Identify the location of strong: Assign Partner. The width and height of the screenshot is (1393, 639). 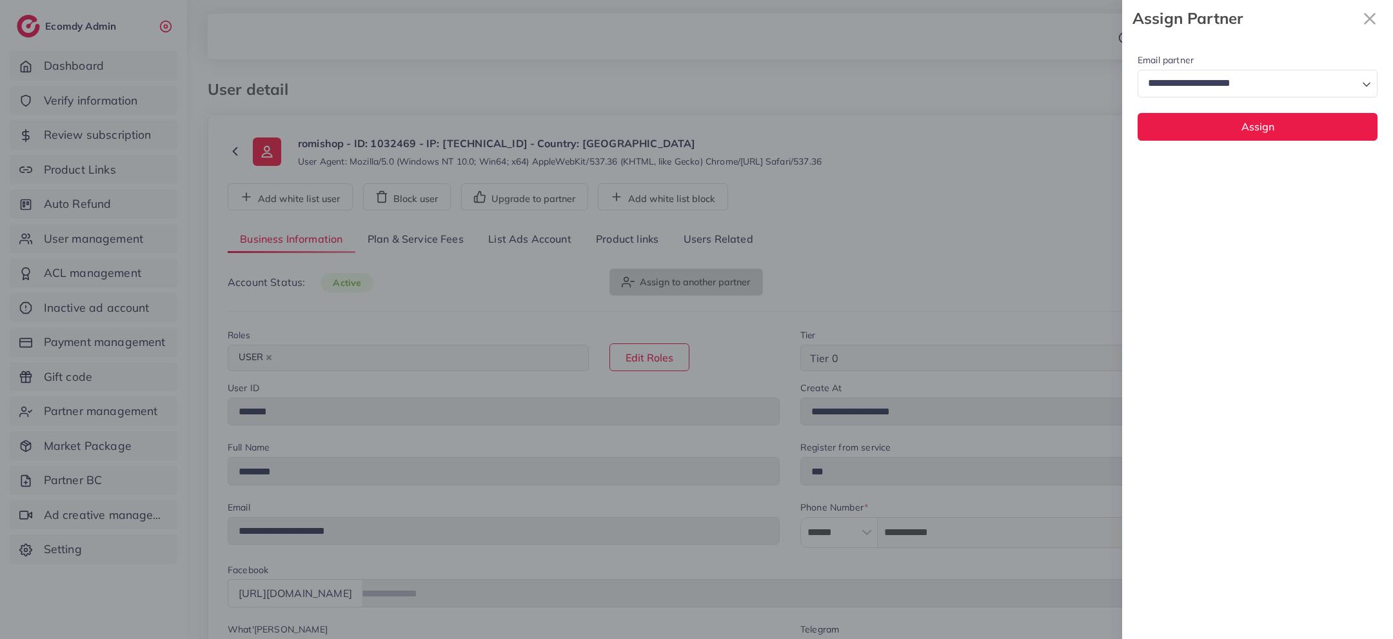
(1245, 18).